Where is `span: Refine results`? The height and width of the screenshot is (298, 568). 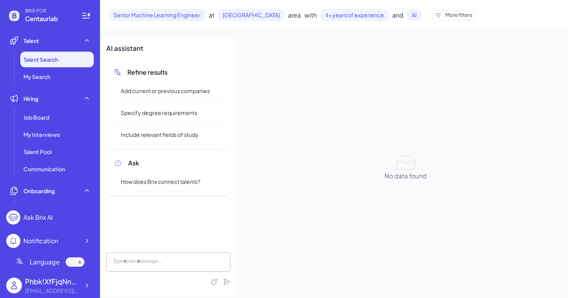 span: Refine results is located at coordinates (147, 72).